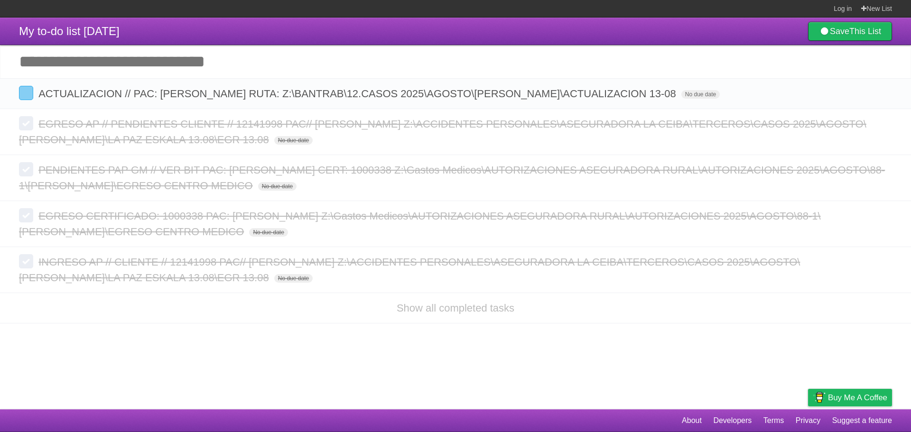 The height and width of the screenshot is (432, 911). What do you see at coordinates (455, 308) in the screenshot?
I see `a: Show all completed tasks` at bounding box center [455, 308].